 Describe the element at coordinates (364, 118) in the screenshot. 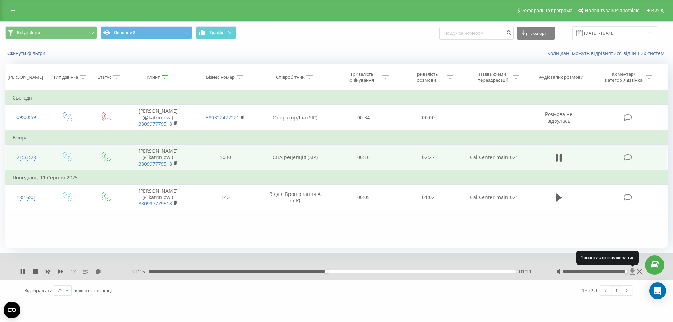

I see `td: 00:34` at that location.